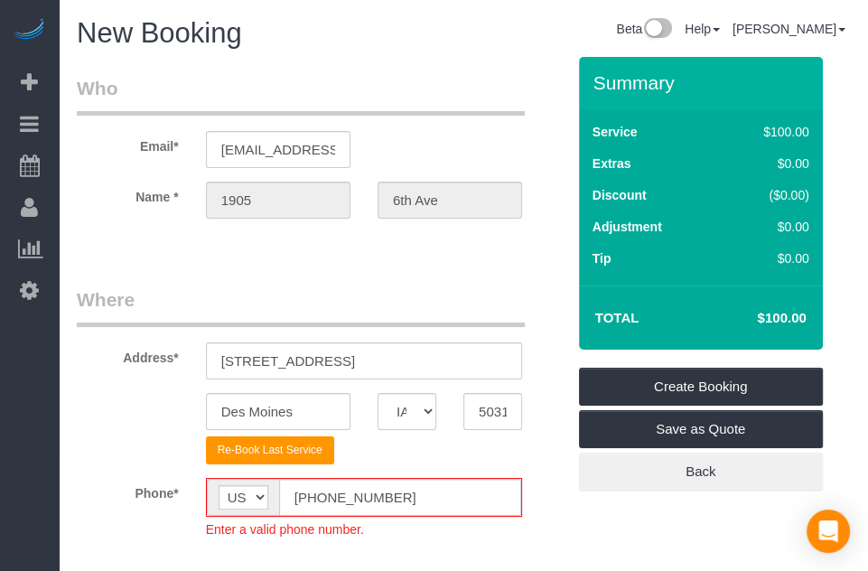 Image resolution: width=868 pixels, height=571 pixels. I want to click on a: Save as Quote, so click(701, 429).